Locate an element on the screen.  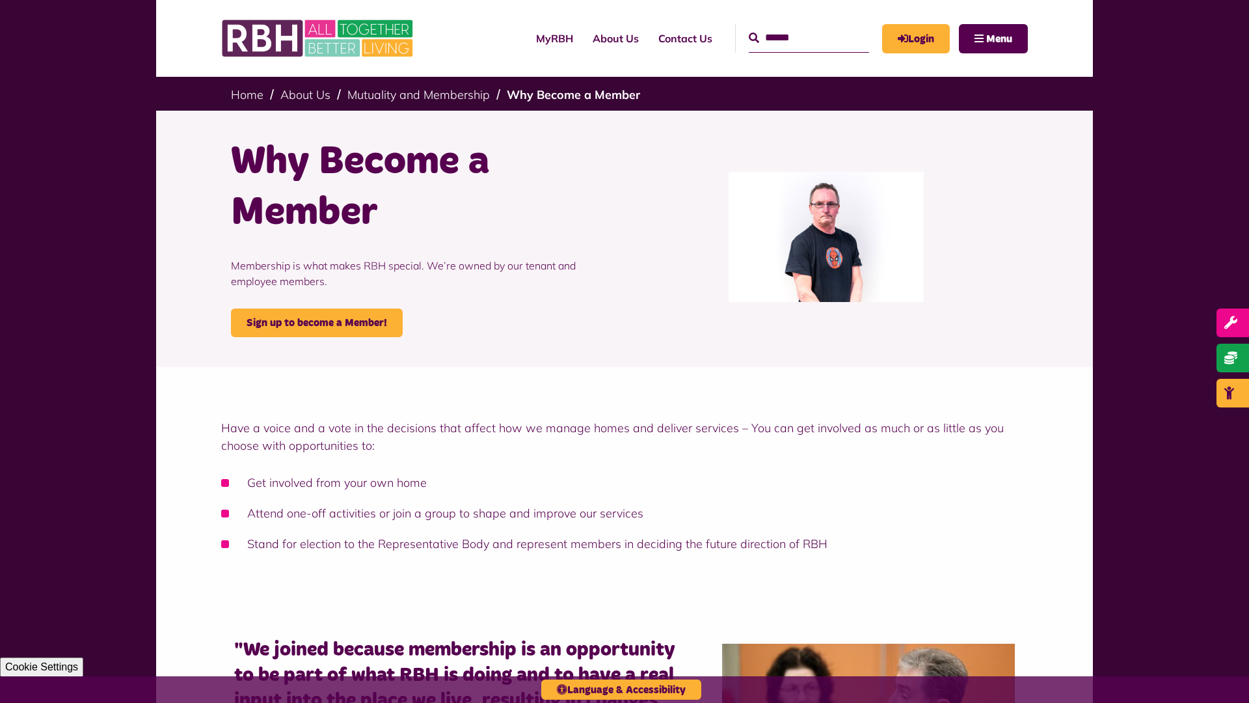
img: RBH is located at coordinates (319, 38).